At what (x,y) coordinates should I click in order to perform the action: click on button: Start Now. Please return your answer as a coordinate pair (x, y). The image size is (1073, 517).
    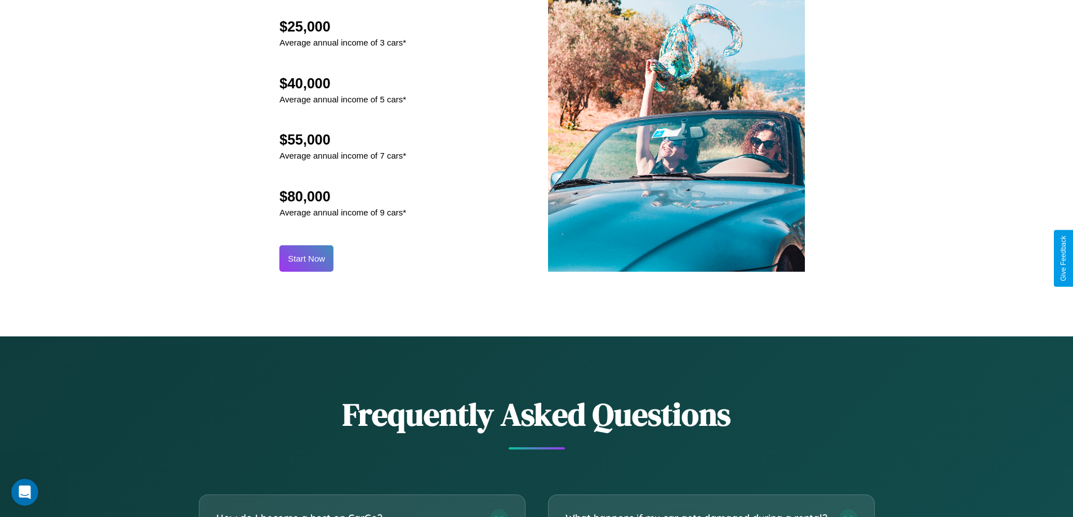
    Looking at the image, I should click on (306, 258).